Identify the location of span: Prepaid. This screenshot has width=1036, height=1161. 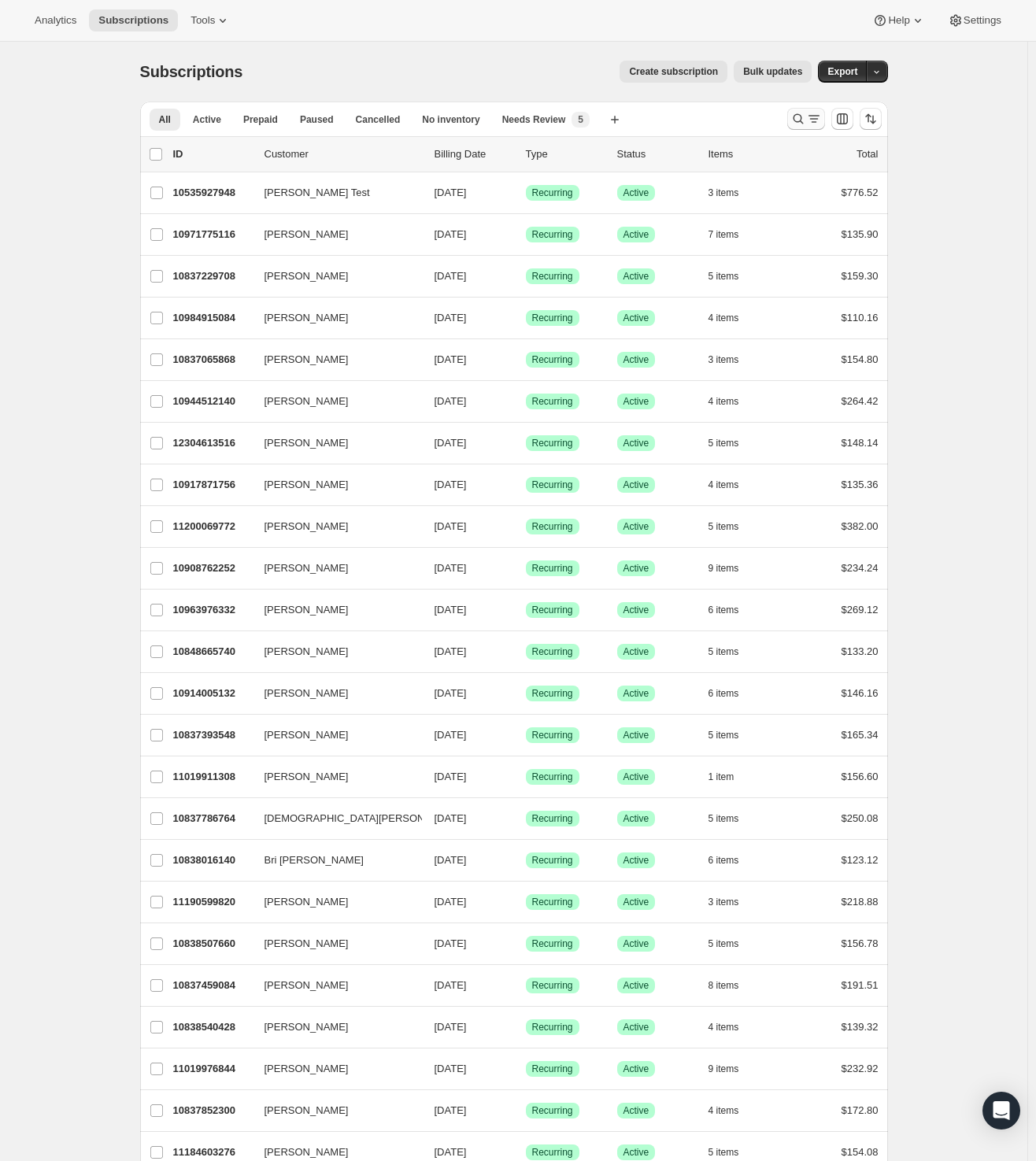
(260, 119).